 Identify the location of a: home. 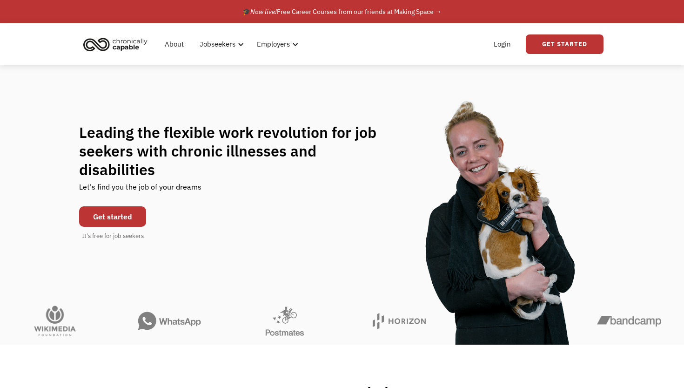
(117, 44).